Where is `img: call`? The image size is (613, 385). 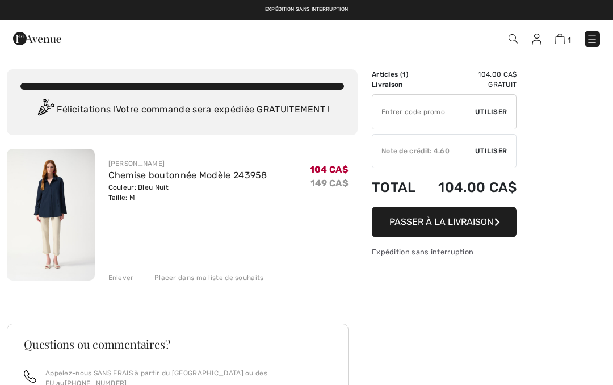 img: call is located at coordinates (30, 376).